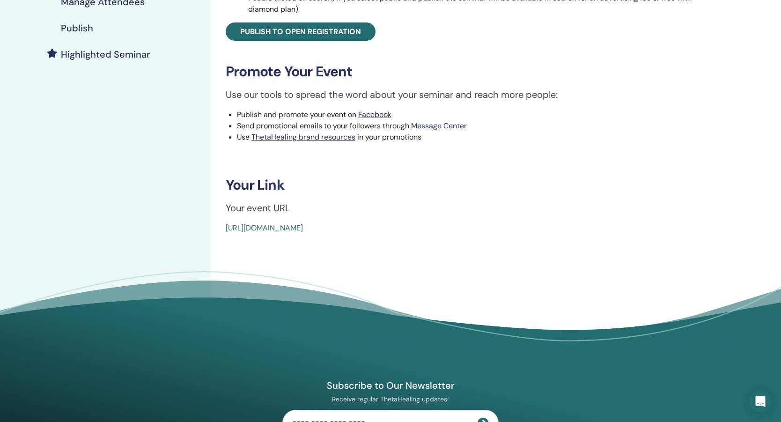 This screenshot has width=781, height=422. What do you see at coordinates (390, 385) in the screenshot?
I see `h4: Subscribe to Our Newsletter` at bounding box center [390, 385].